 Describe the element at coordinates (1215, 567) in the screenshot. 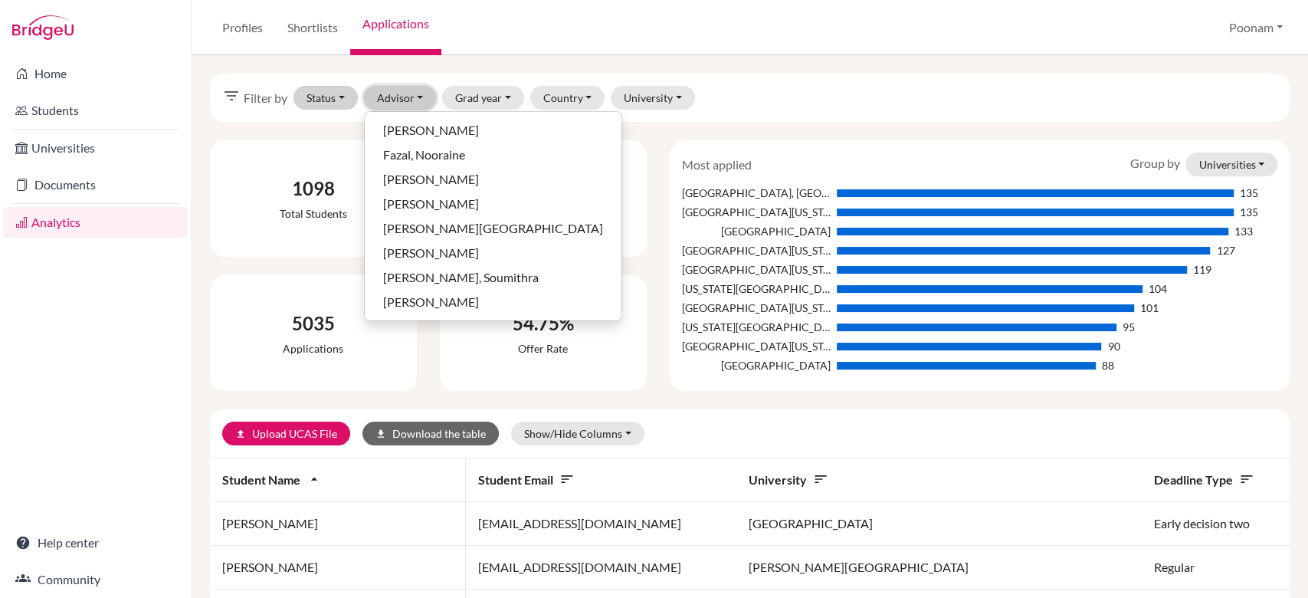

I see `td: Regular` at that location.